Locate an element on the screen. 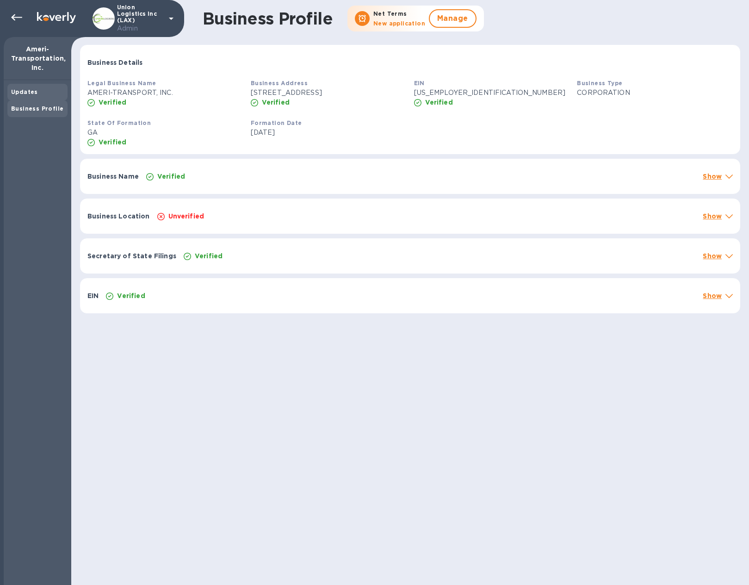 This screenshot has width=749, height=585. p: EIN is located at coordinates (93, 296).